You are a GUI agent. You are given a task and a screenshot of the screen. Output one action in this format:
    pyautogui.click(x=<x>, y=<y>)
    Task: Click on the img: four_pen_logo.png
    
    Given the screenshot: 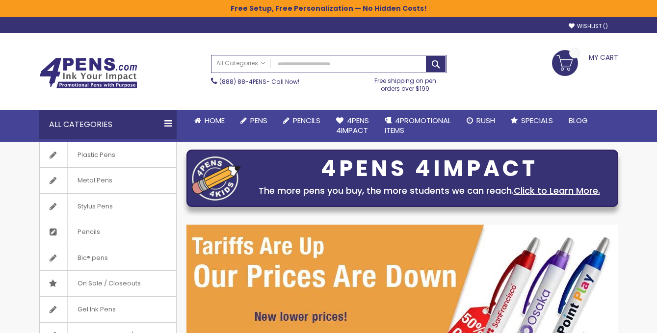 What is the action you would take?
    pyautogui.click(x=216, y=178)
    